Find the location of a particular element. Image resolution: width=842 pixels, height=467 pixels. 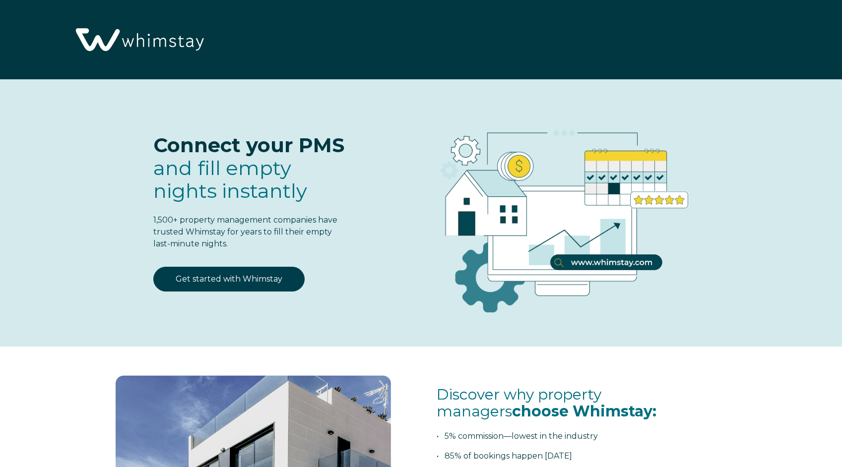

span: 1,500+ property management companies have trusted Whimstay for years to fill their empty last-min... is located at coordinates (245, 232).